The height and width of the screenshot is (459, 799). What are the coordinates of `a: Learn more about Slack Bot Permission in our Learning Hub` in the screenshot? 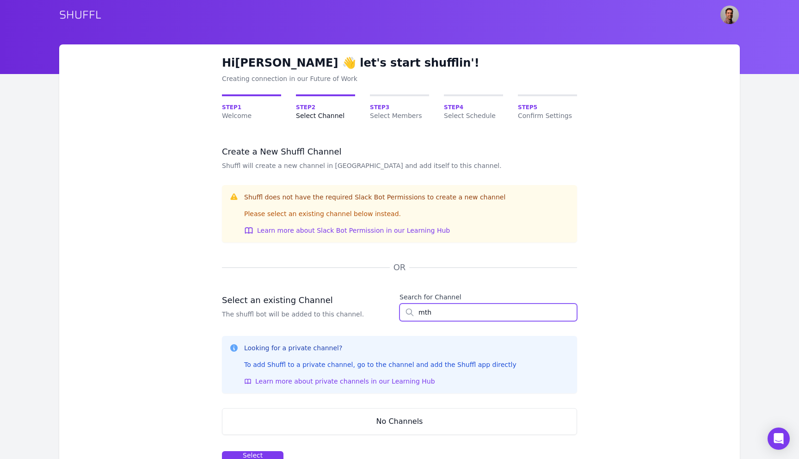 It's located at (374, 230).